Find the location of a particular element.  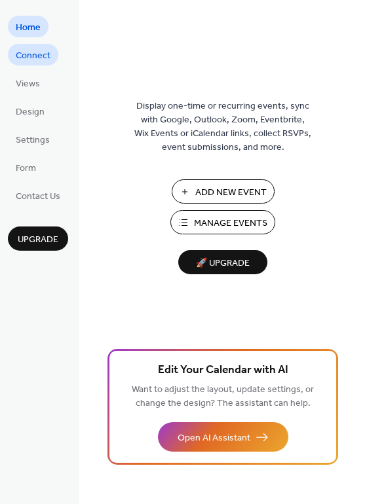

span: Contact Us is located at coordinates (38, 196).